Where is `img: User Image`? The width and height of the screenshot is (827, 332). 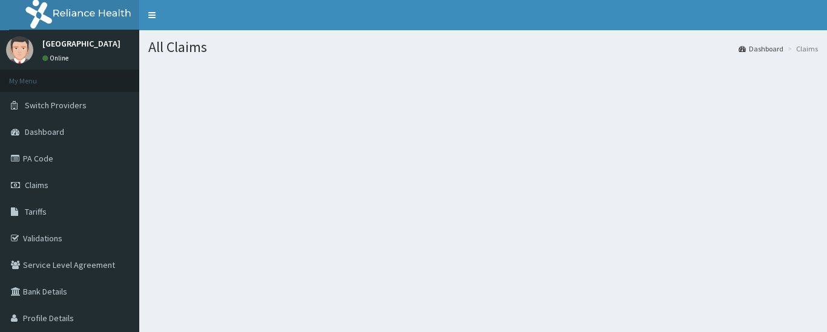 img: User Image is located at coordinates (19, 50).